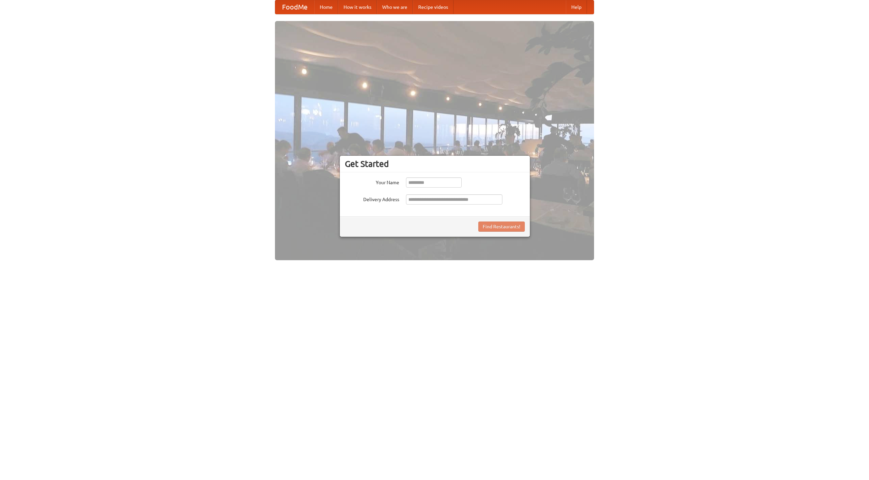  What do you see at coordinates (295, 7) in the screenshot?
I see `a: FoodMe` at bounding box center [295, 7].